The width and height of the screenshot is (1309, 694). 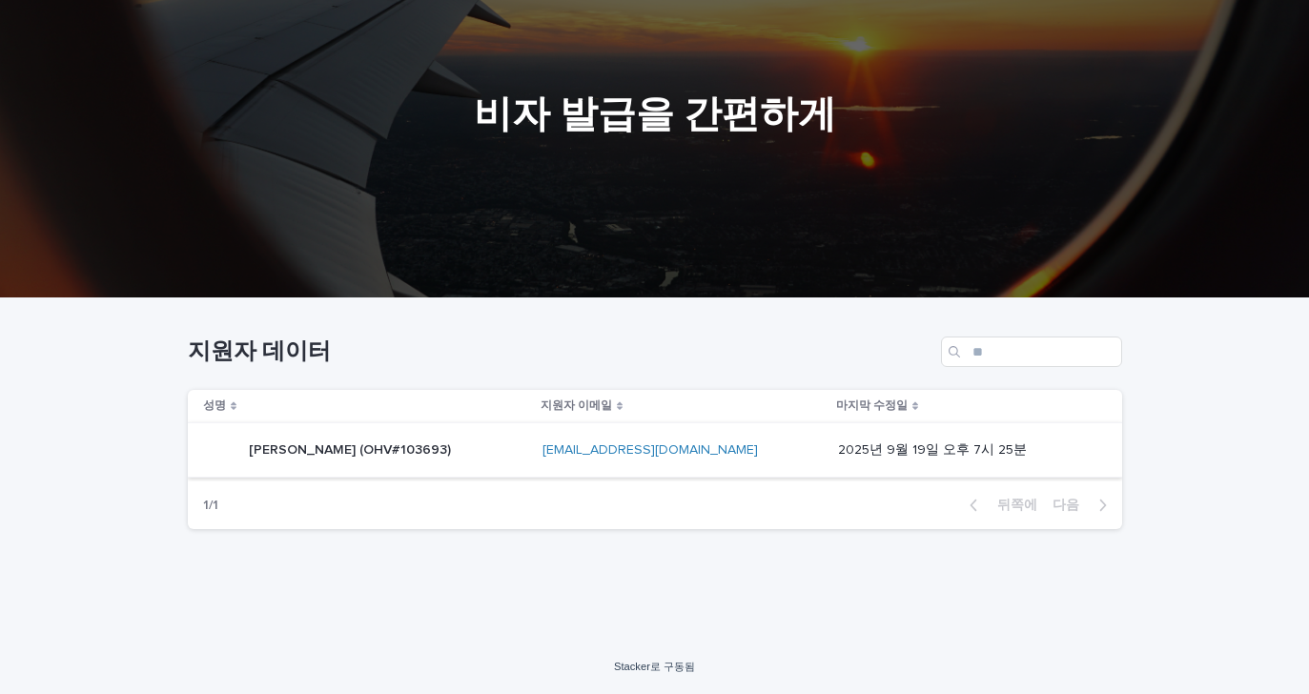 What do you see at coordinates (1031, 352) in the screenshot?
I see `div: 찾다` at bounding box center [1031, 352].